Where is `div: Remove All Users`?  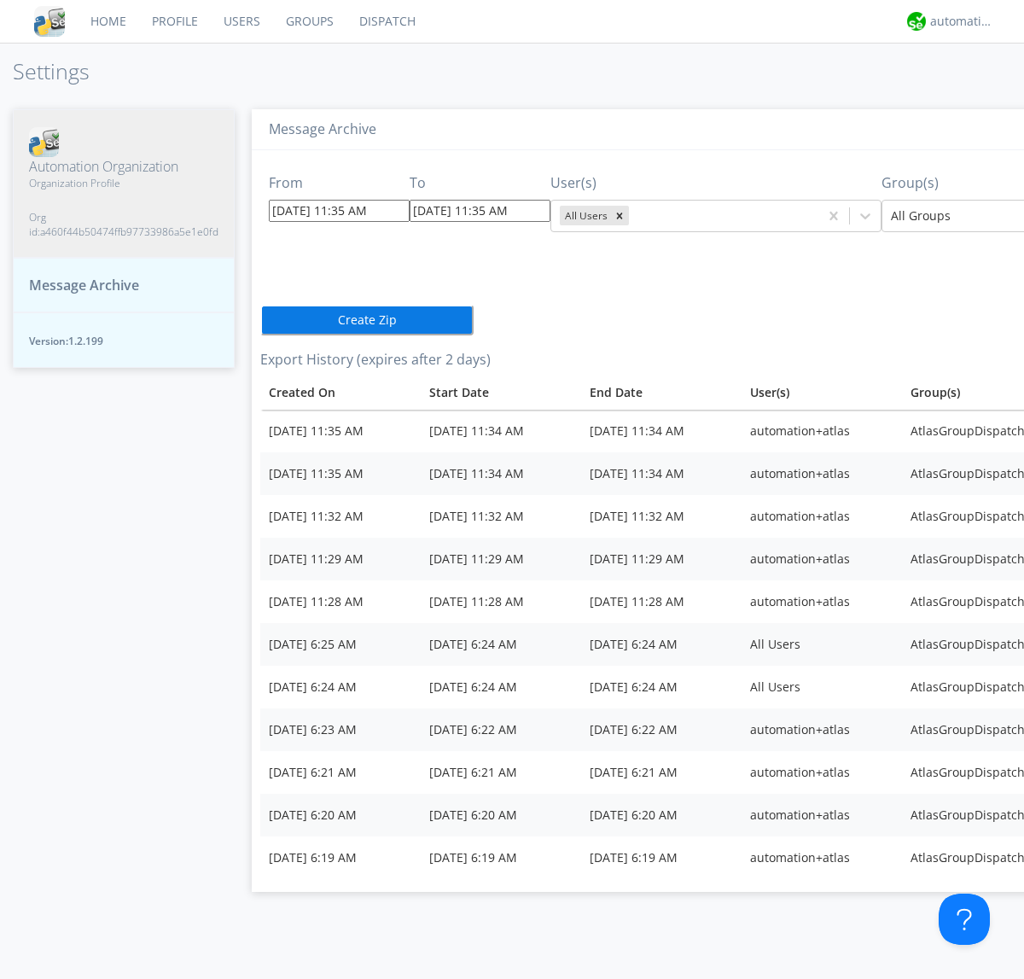
div: Remove All Users is located at coordinates (620, 215).